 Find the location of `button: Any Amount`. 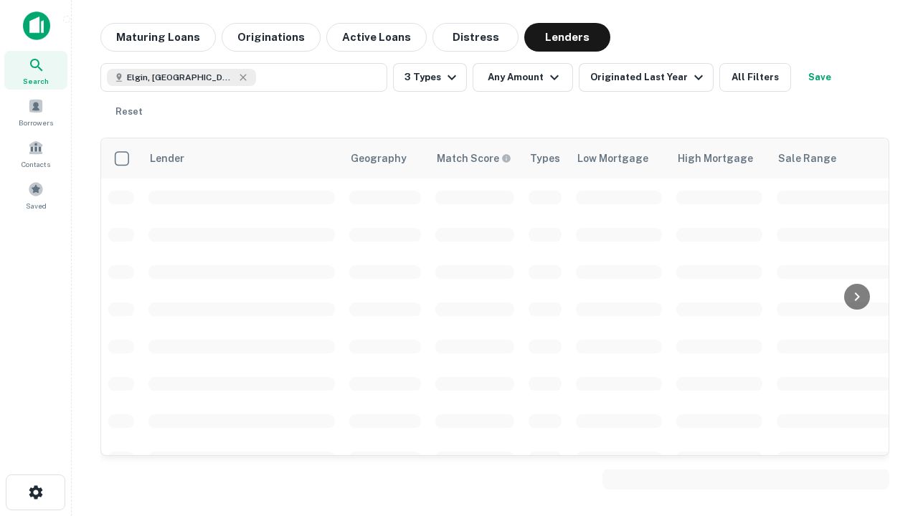

button: Any Amount is located at coordinates (523, 77).